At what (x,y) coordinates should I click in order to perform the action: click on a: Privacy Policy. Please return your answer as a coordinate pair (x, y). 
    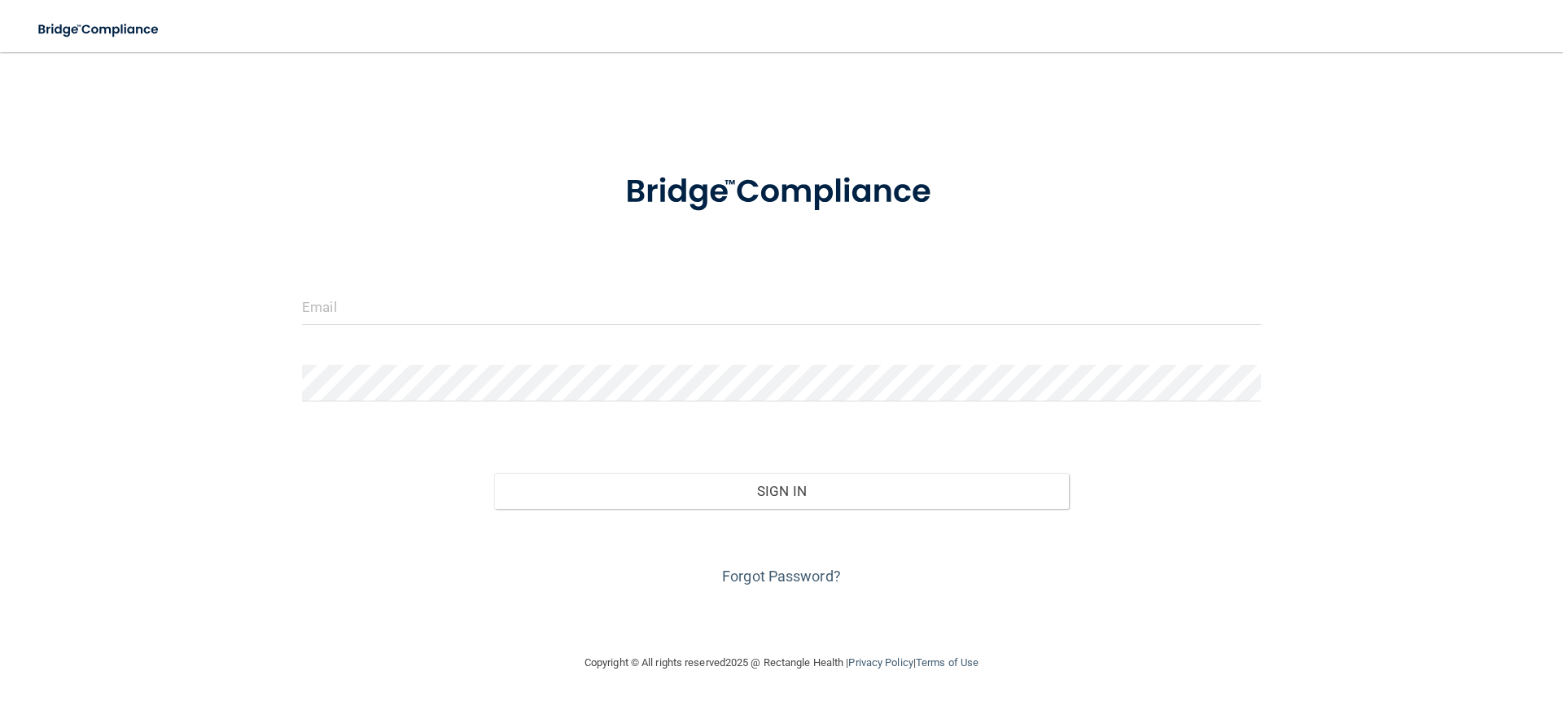
    Looking at the image, I should click on (880, 662).